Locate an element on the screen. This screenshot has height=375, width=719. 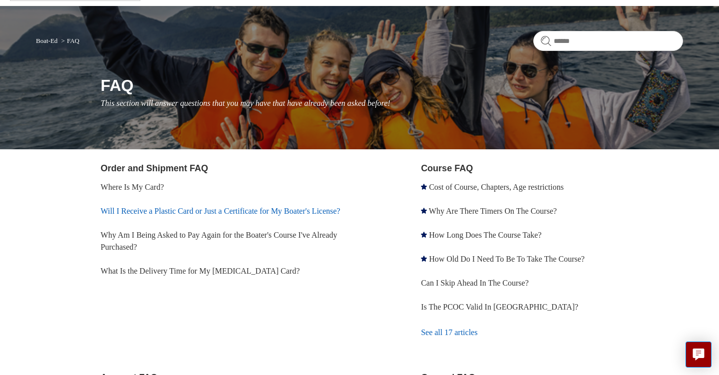
a: Why Am I Being Asked to Pay Again for the Boater's Course I've Already Purchased? is located at coordinates (219, 241).